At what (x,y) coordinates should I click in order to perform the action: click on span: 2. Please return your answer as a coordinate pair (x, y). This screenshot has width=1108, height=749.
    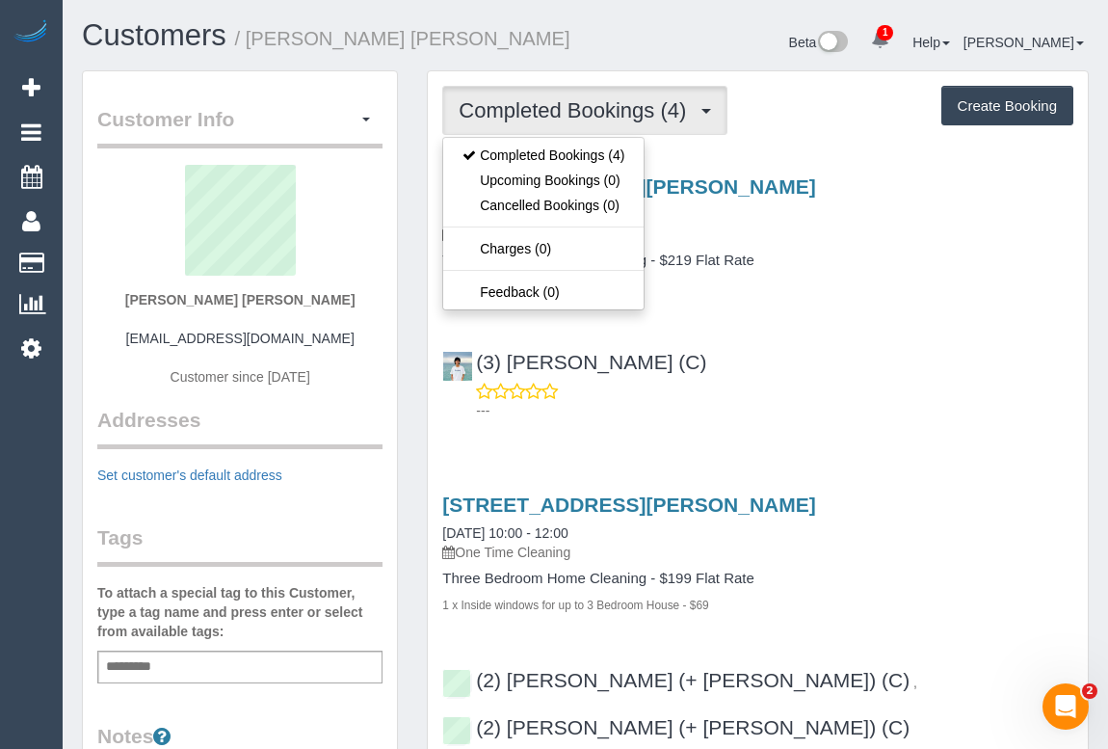
    Looking at the image, I should click on (1090, 691).